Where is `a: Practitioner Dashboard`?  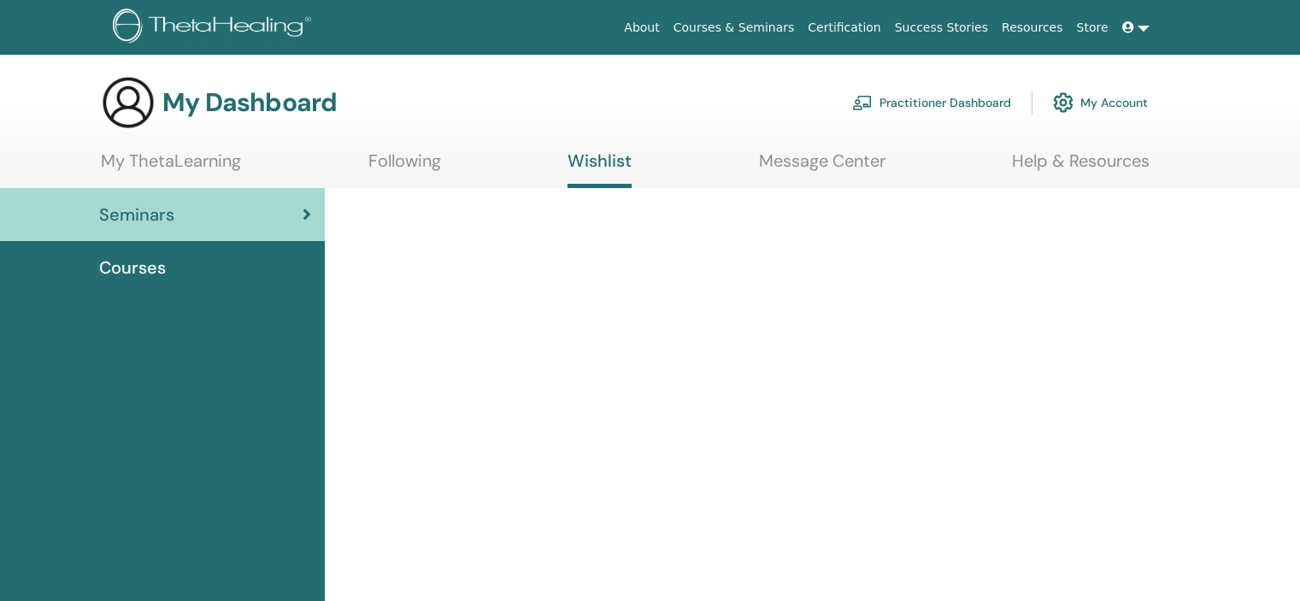
a: Practitioner Dashboard is located at coordinates (932, 103).